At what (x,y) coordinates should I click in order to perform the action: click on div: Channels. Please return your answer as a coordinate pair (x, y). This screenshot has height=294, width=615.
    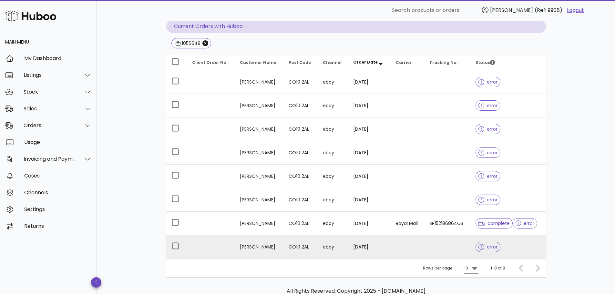
    Looking at the image, I should click on (58, 192).